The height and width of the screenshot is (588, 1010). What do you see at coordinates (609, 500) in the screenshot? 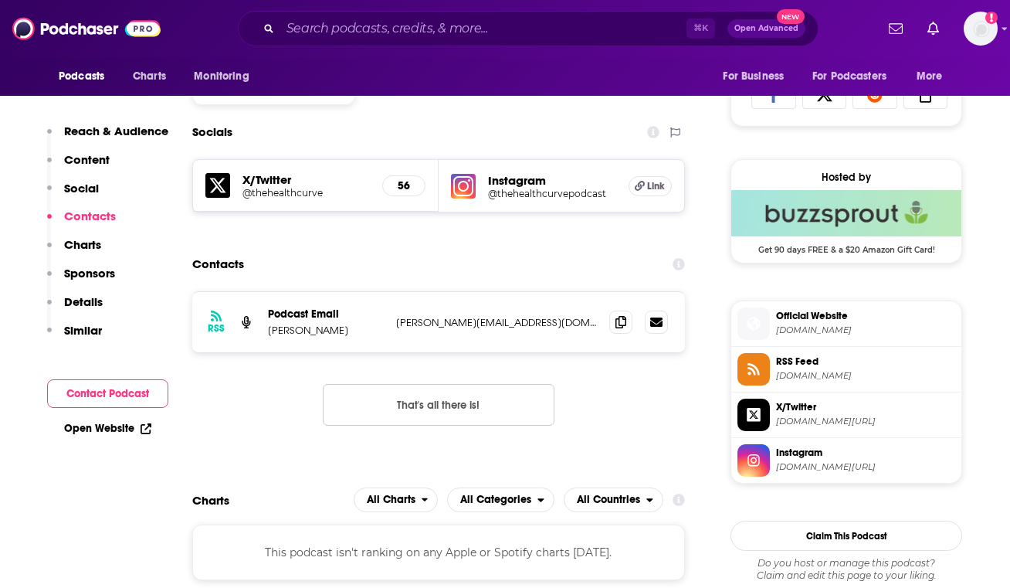
I see `span: All Countries` at bounding box center [609, 500].